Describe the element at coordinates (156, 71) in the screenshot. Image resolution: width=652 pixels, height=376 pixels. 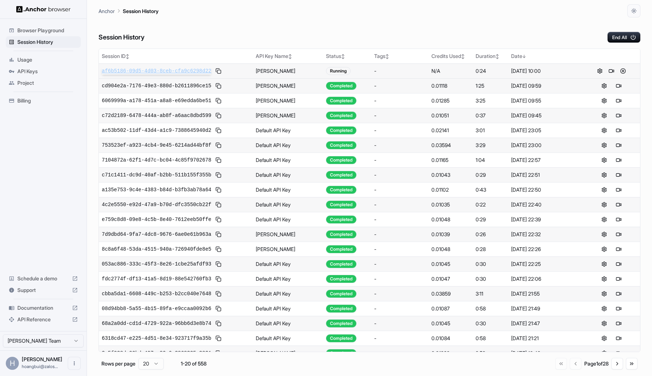
I see `span: af6b5186-09d5-4d03-8ceb-cfa9c6298d22` at that location.